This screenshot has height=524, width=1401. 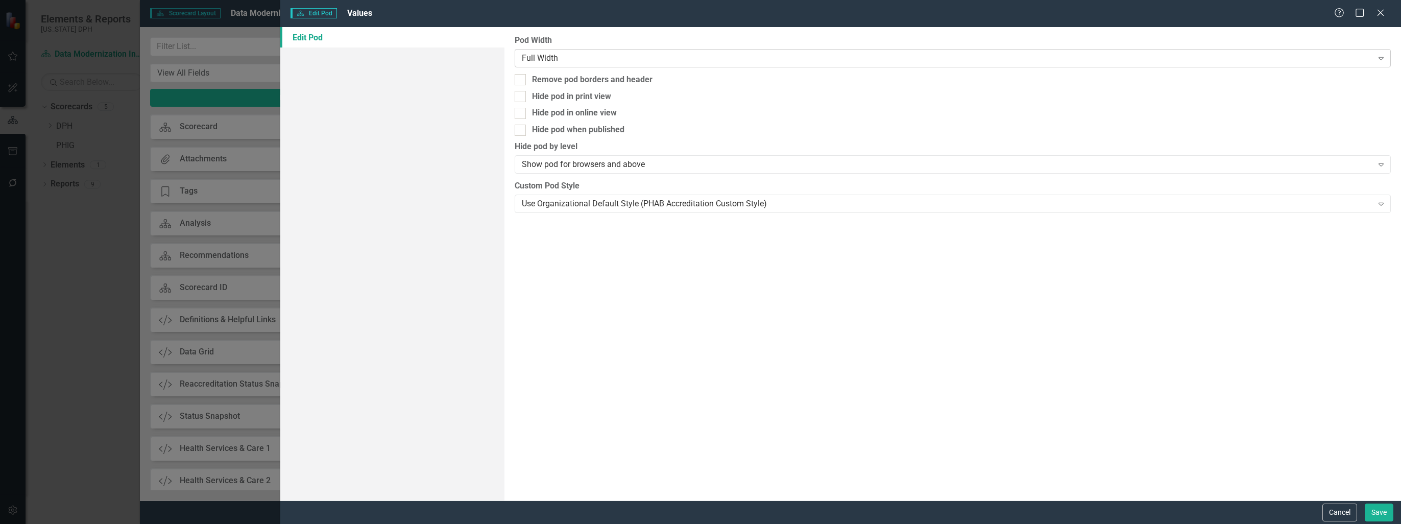 What do you see at coordinates (952, 186) in the screenshot?
I see `label: Custom Pod Style` at bounding box center [952, 186].